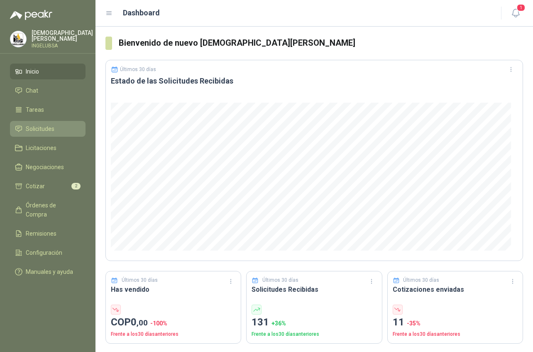 The width and height of the screenshot is (533, 352). Describe the element at coordinates (314, 81) in the screenshot. I see `h3: Estado de las Solicitudes Recibidas` at that location.